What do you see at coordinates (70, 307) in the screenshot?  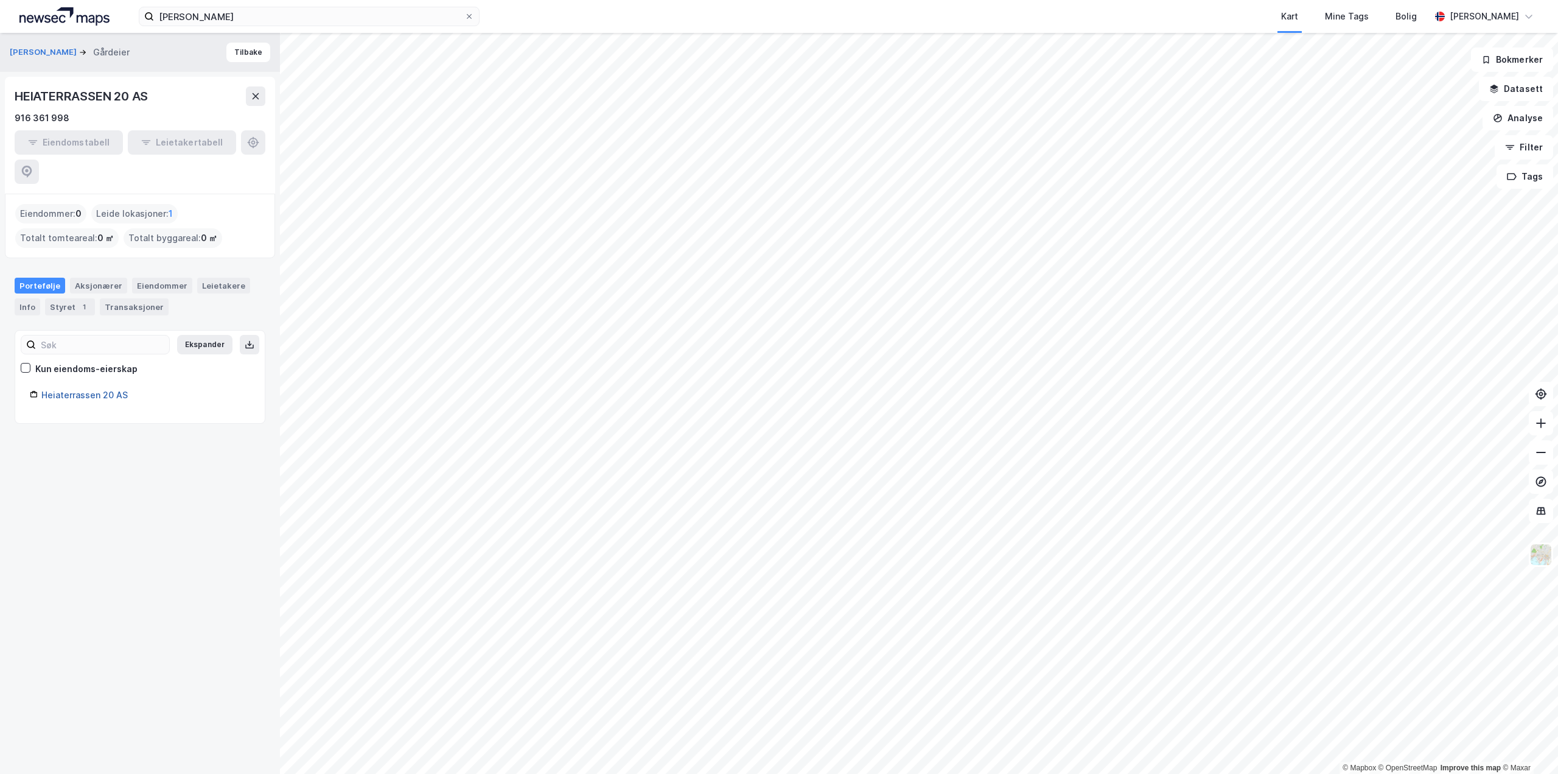 I see `div: Styret` at bounding box center [70, 307].